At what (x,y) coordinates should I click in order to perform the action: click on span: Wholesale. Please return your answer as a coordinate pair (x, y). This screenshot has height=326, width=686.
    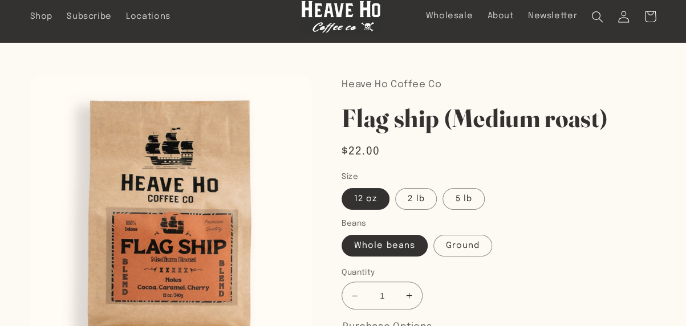
    Looking at the image, I should click on (449, 16).